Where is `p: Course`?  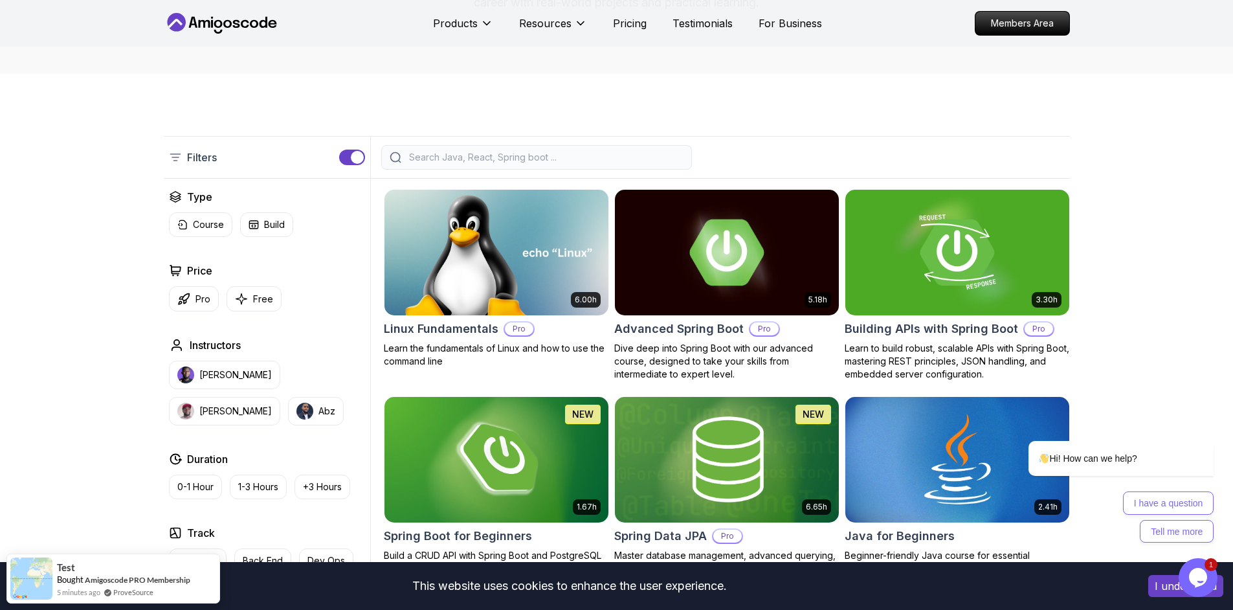 p: Course is located at coordinates (208, 225).